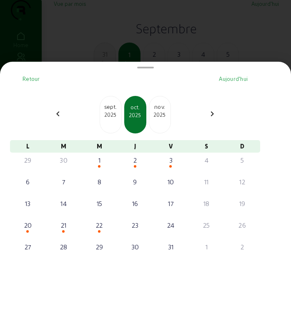 The image size is (291, 309). What do you see at coordinates (64, 247) in the screenshot?
I see `div: 28` at bounding box center [64, 247].